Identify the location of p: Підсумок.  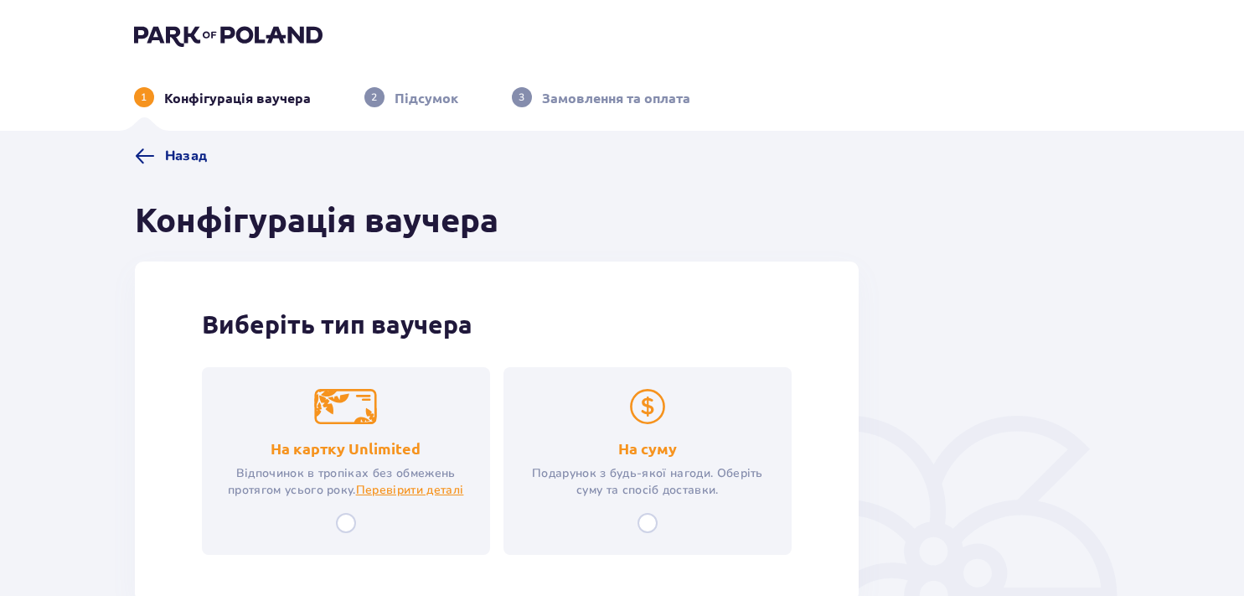
(426, 98).